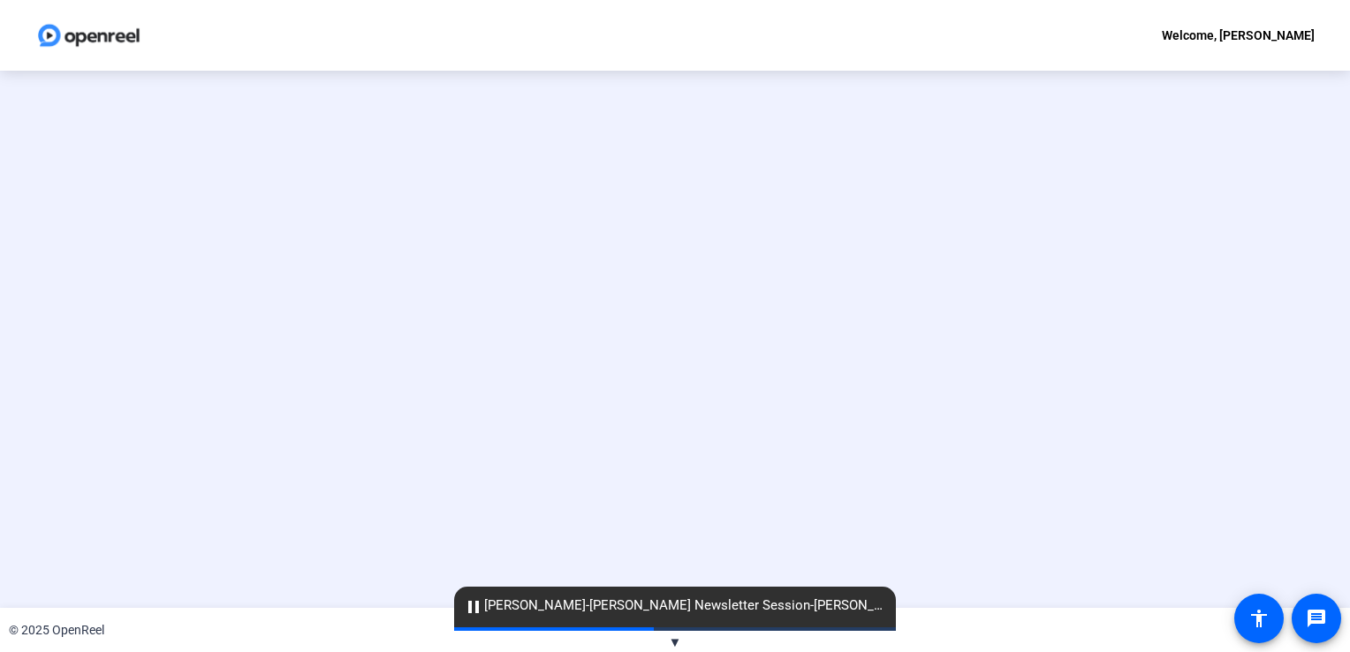  I want to click on mat-icon: accessibility, so click(1259, 618).